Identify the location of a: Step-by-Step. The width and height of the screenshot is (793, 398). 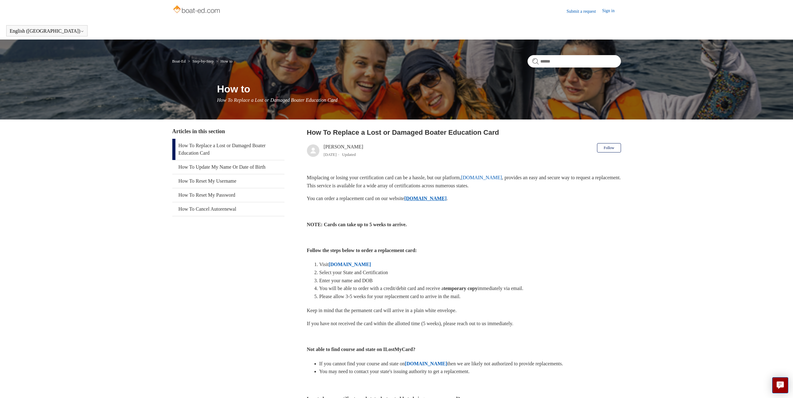
(203, 61).